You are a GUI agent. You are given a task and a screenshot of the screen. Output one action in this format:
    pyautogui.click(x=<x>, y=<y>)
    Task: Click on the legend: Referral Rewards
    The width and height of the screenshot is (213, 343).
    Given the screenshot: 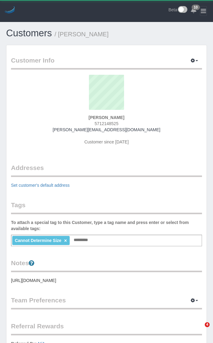 What is the action you would take?
    pyautogui.click(x=106, y=329)
    